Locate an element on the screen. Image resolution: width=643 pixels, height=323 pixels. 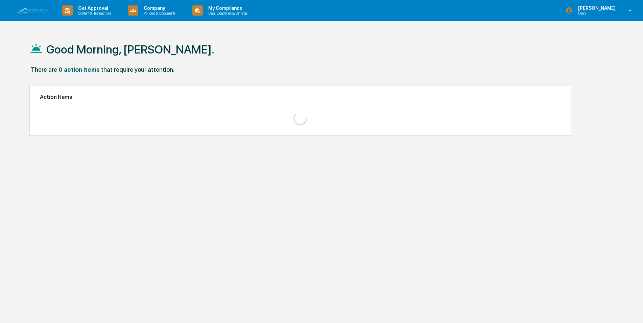
div: There are is located at coordinates (44, 69).